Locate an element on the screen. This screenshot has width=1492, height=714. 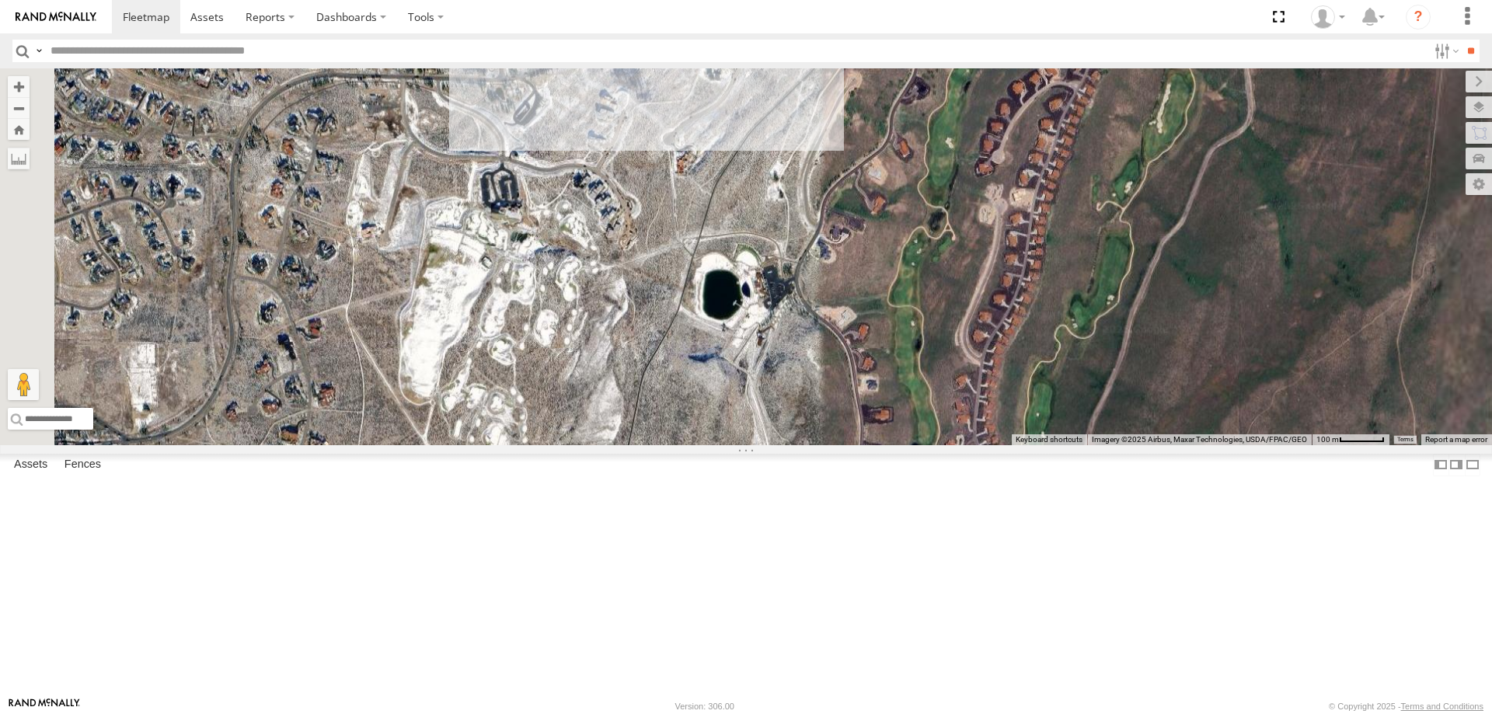
button: Zoom out is located at coordinates (19, 108).